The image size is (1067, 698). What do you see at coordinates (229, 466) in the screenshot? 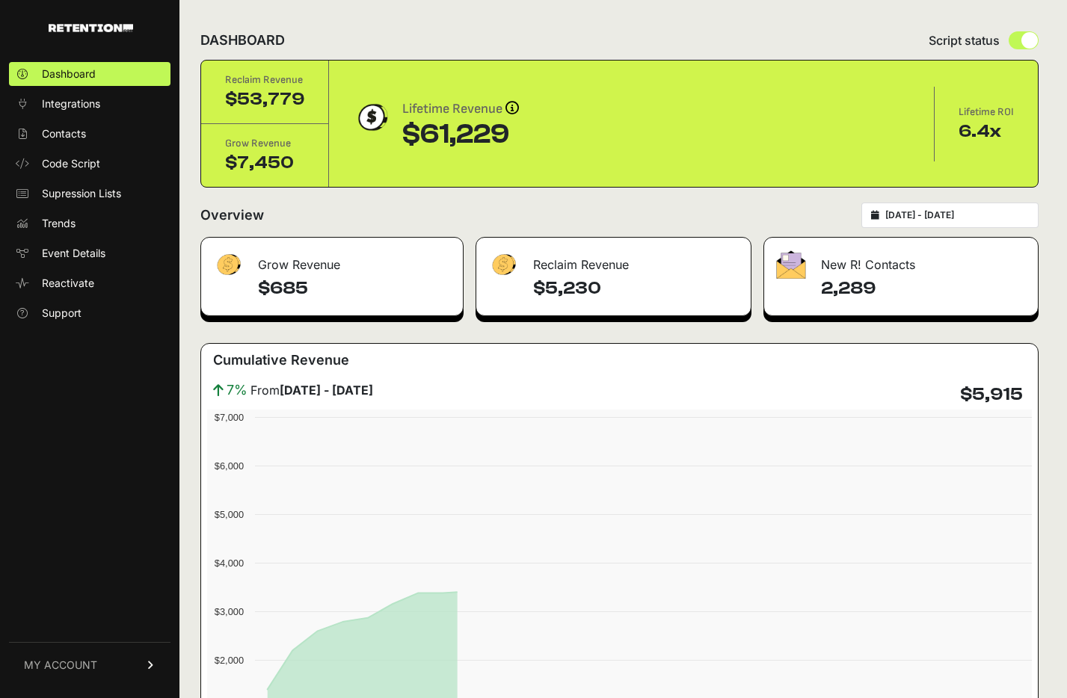
I see `text: $6,000` at bounding box center [229, 466].